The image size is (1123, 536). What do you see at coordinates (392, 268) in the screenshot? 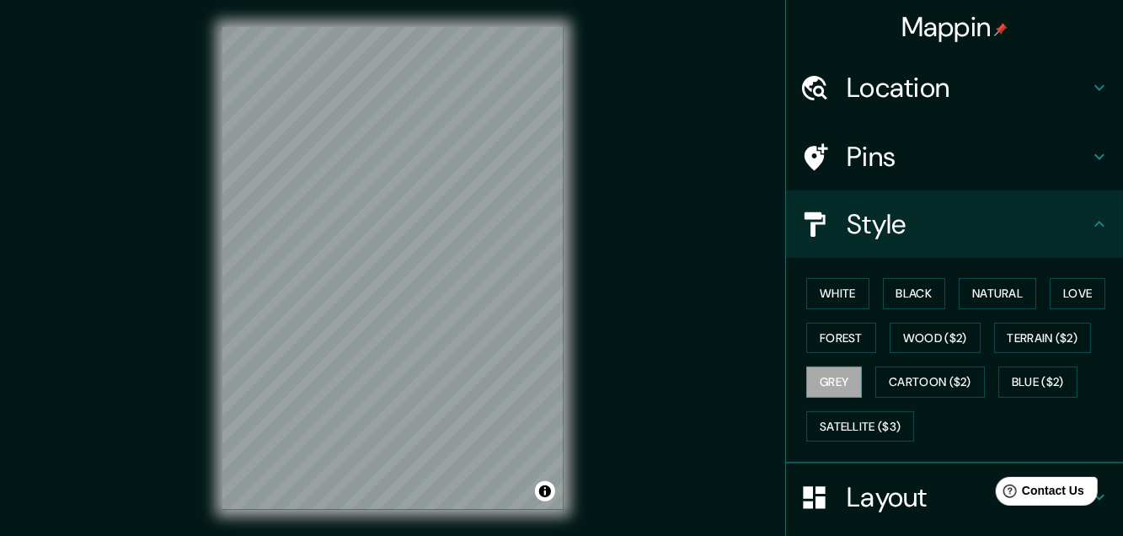
I see `canvas: Map` at bounding box center [392, 268].